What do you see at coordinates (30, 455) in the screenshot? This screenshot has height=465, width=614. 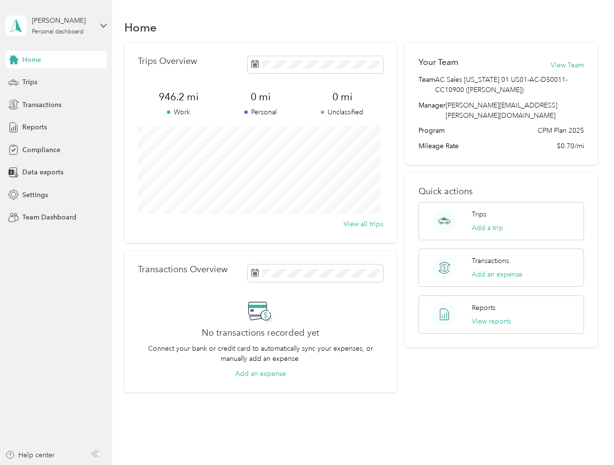 I see `button: Help center` at bounding box center [30, 455].